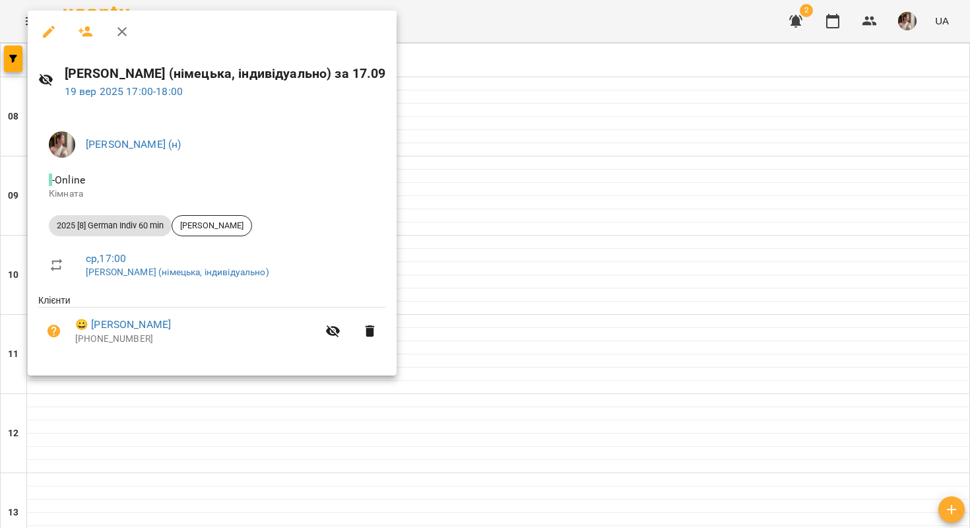  Describe the element at coordinates (62, 145) in the screenshot. I see `img: 0a4dad19eba764c2f594687fe5d0a04d.jpeg` at that location.